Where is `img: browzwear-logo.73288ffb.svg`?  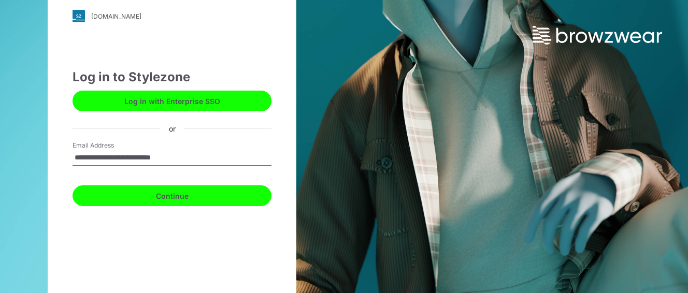
img: browzwear-logo.73288ffb.svg is located at coordinates (597, 35).